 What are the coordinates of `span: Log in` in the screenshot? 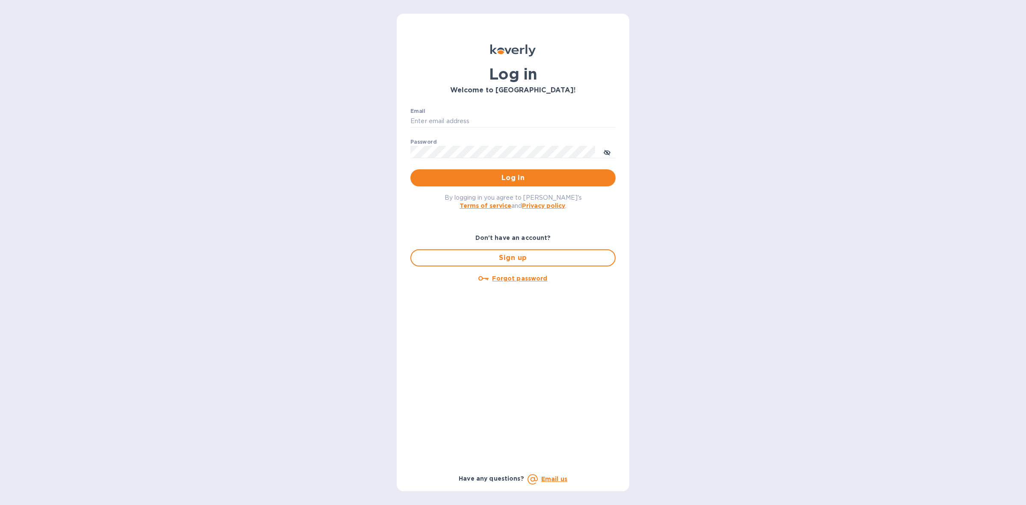 It's located at (513, 178).